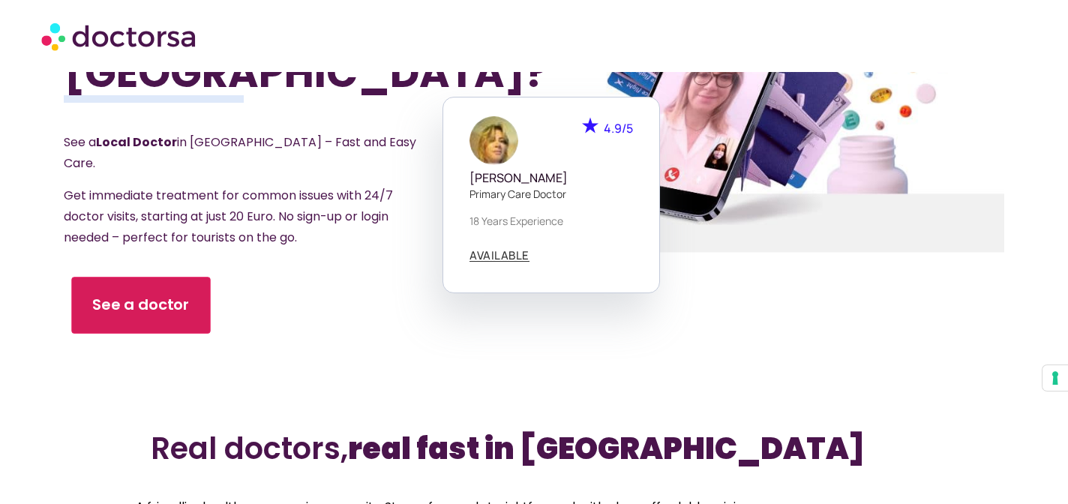  I want to click on a: See a doctor, so click(141, 305).